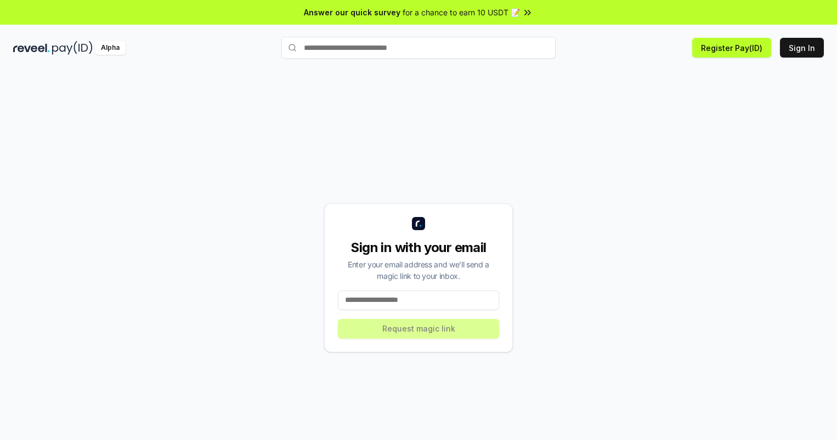 Image resolution: width=837 pixels, height=440 pixels. I want to click on button: Sign In, so click(802, 48).